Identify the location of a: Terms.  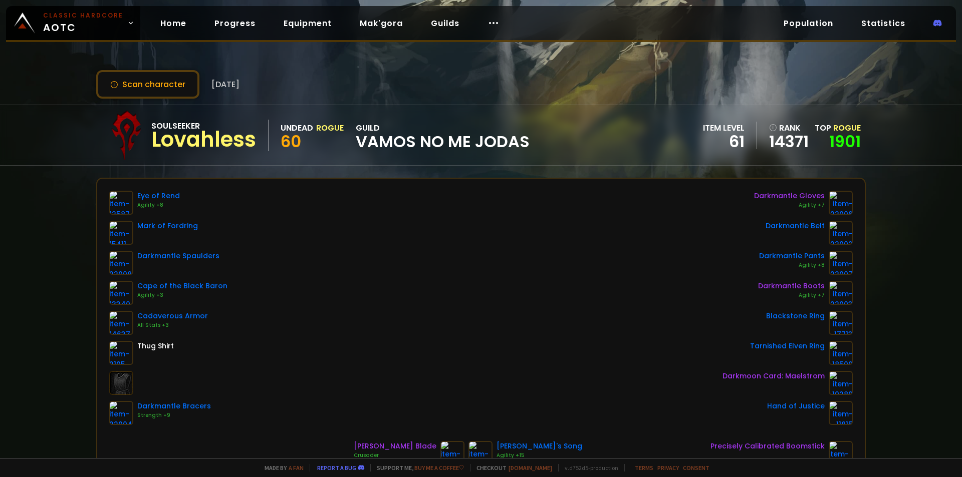
(644, 468).